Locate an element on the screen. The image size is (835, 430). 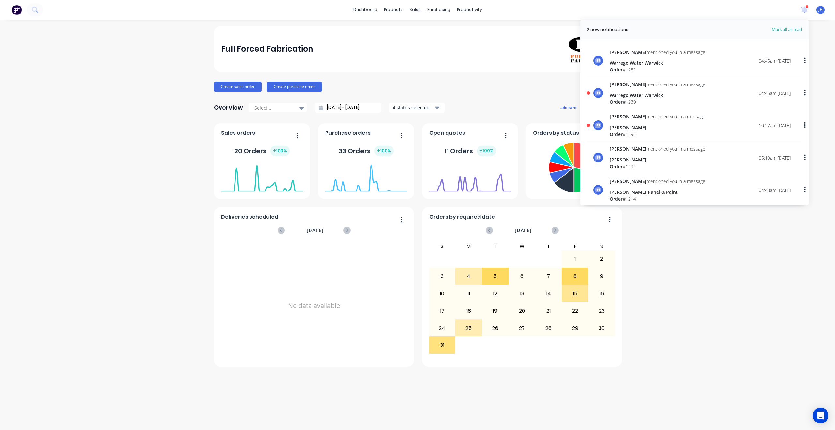
div: 1 is located at coordinates (575, 259).